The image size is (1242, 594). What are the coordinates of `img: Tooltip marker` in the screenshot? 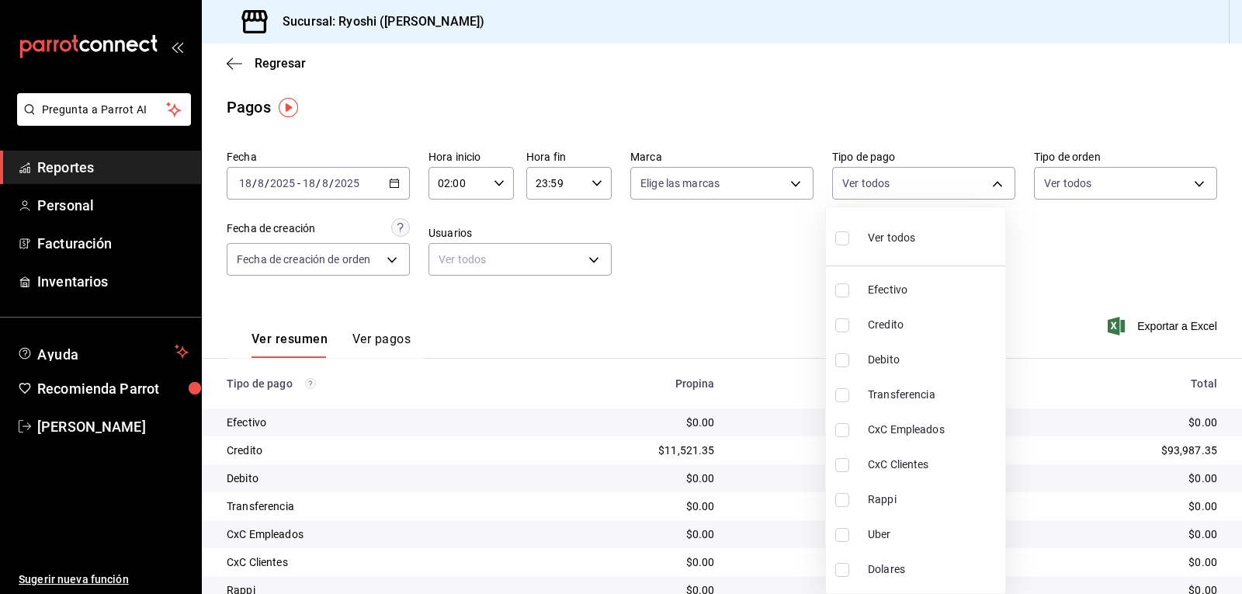 It's located at (288, 107).